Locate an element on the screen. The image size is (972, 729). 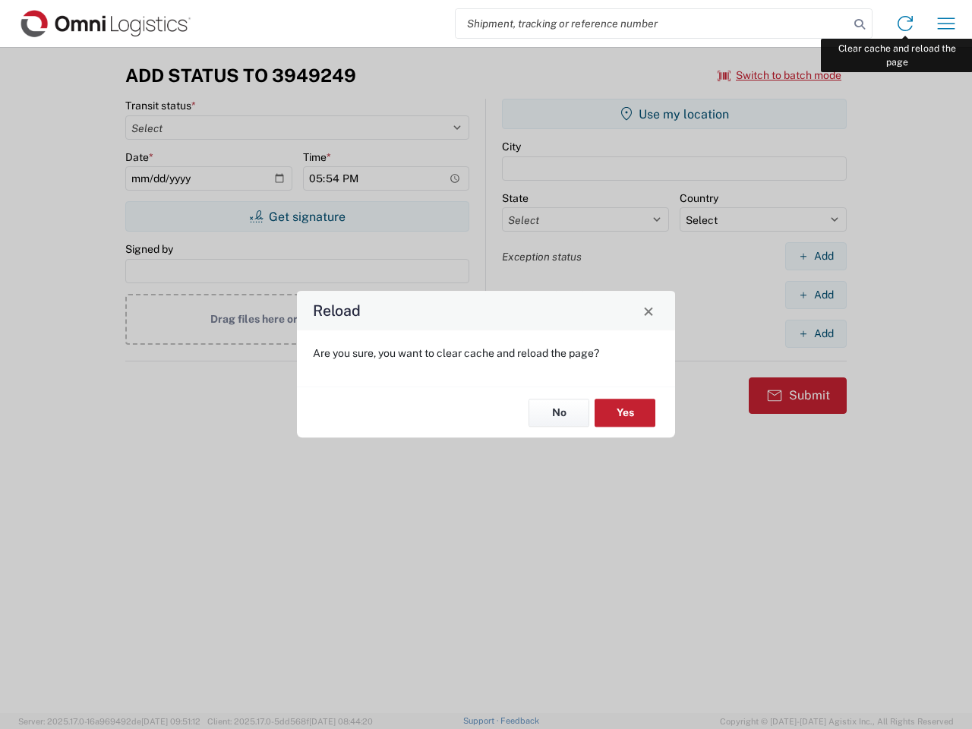
button: No is located at coordinates (559, 412).